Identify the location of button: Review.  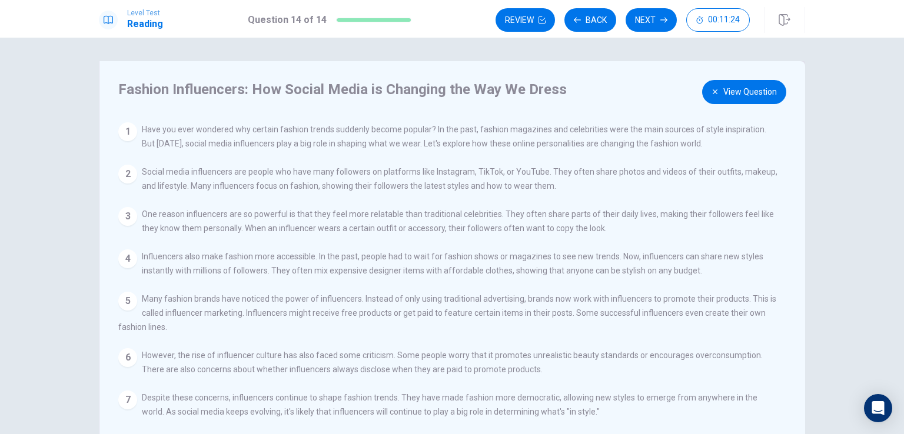
(525, 20).